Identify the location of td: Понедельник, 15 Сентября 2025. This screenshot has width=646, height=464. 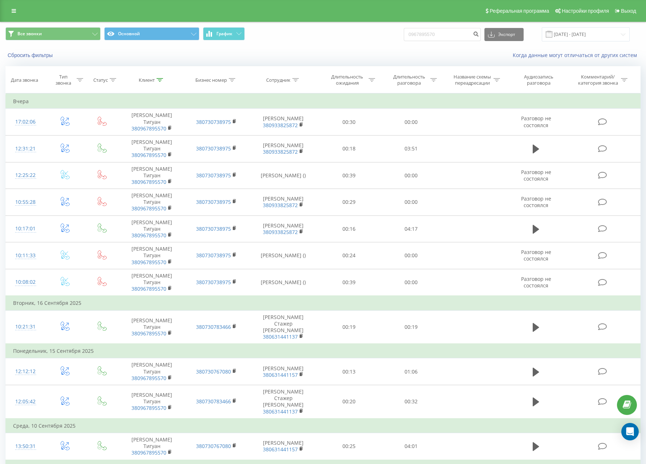
(323, 351).